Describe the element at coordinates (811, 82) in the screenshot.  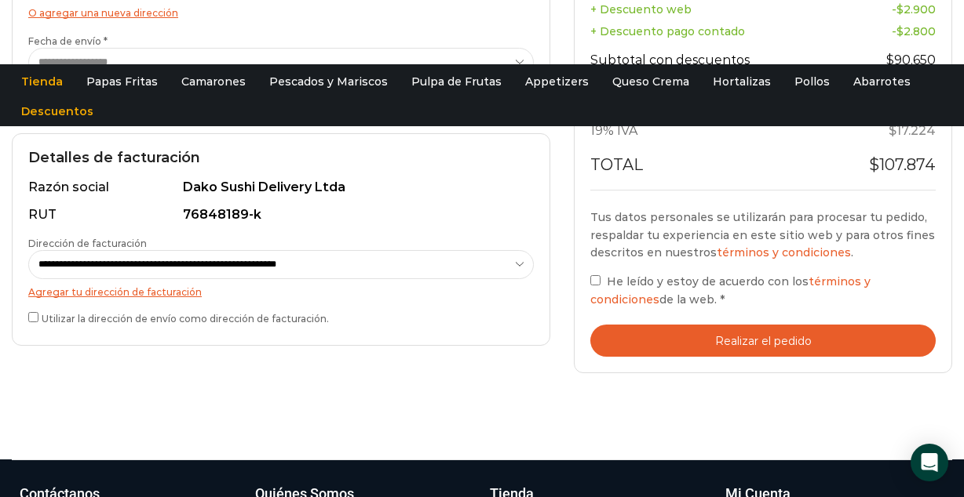
I see `a: Pollos` at that location.